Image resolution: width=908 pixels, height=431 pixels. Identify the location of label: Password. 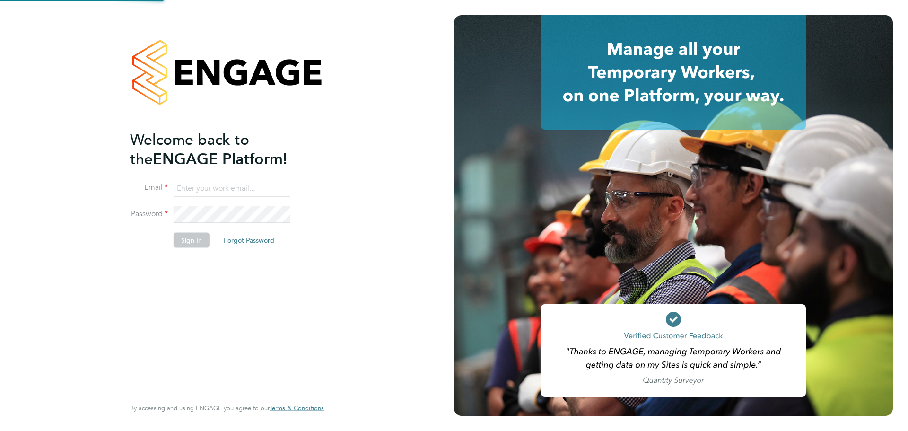
(149, 214).